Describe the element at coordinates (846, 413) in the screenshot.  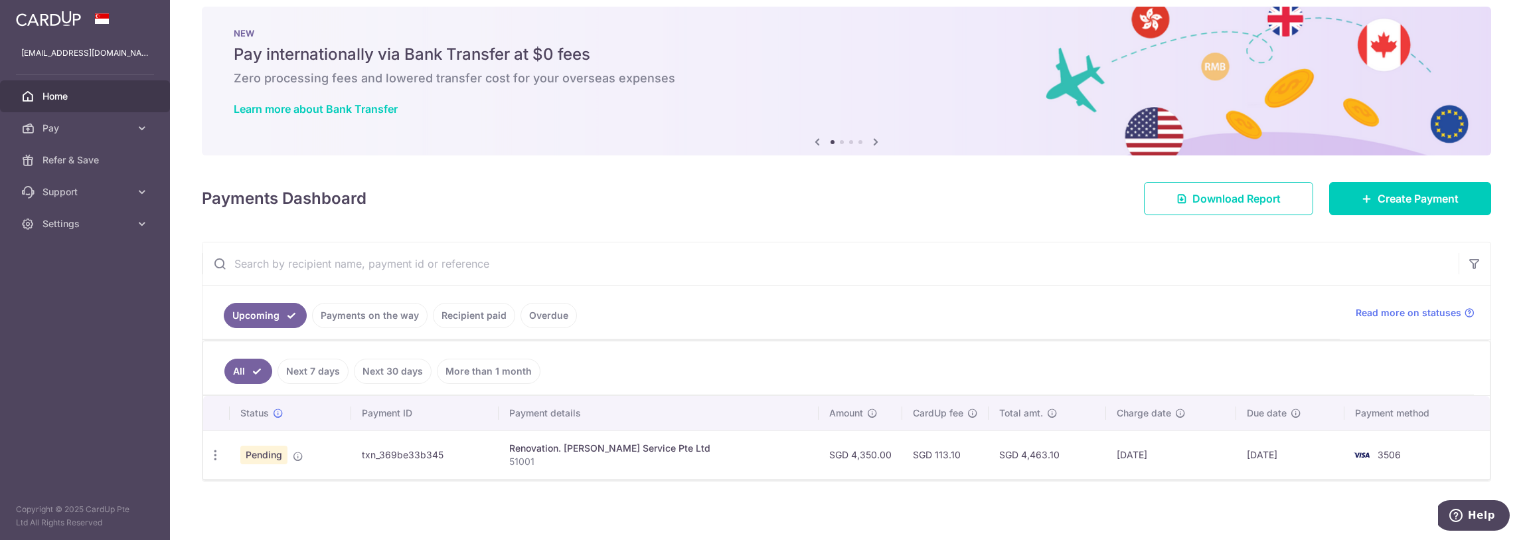
I see `span: Amount` at that location.